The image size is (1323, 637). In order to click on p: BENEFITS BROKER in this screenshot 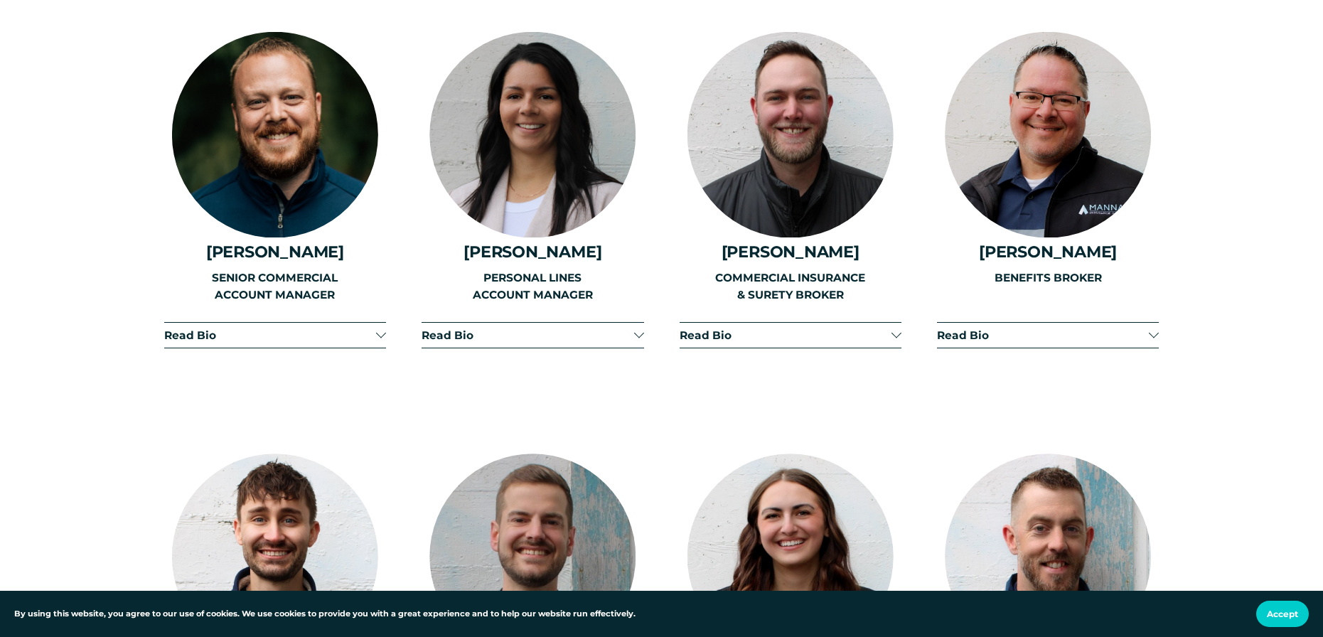, I will do `click(1048, 278)`.